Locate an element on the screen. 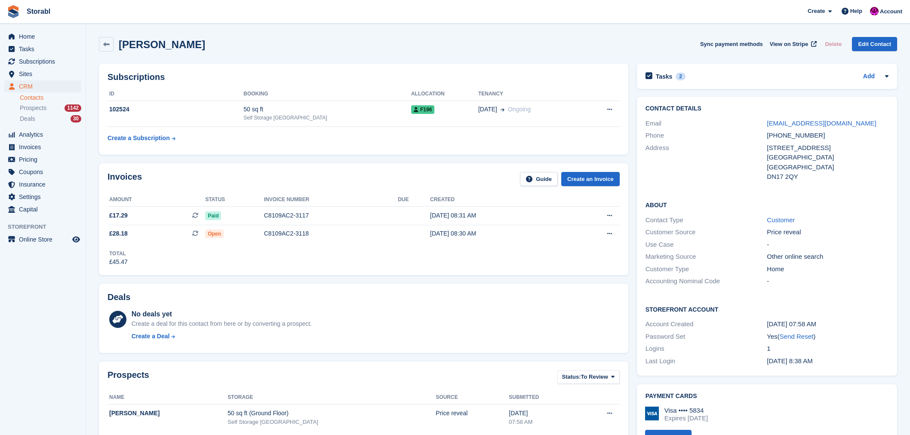  th: Name is located at coordinates (167, 398).